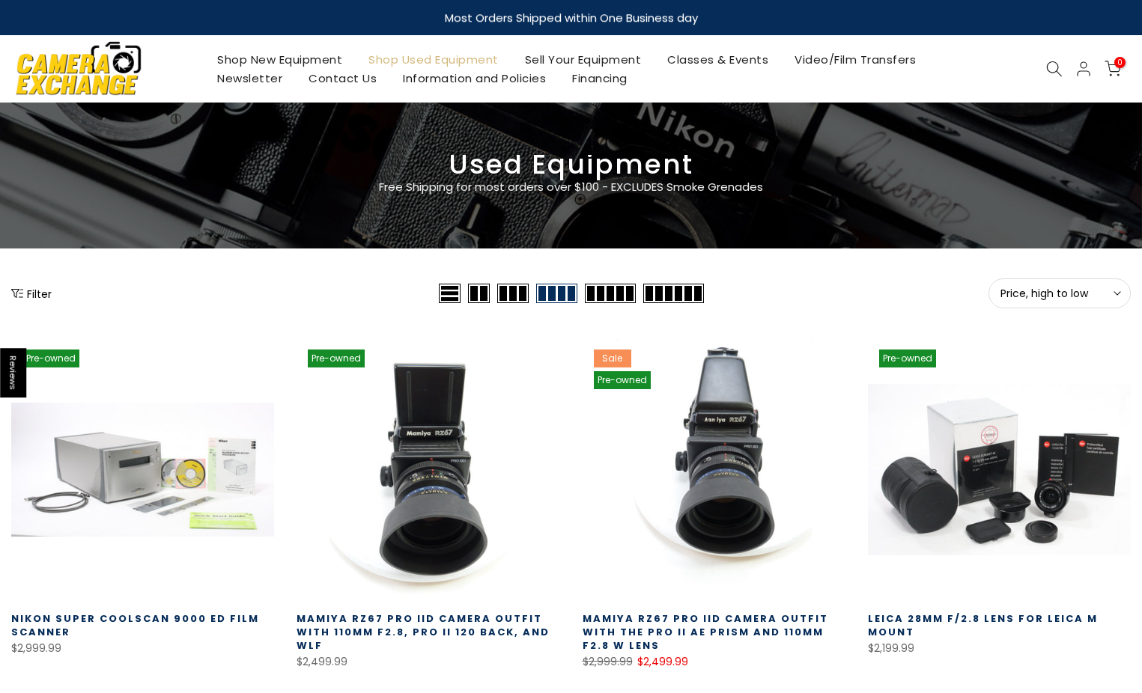  Describe the element at coordinates (280, 59) in the screenshot. I see `a: Shop New Equipment` at that location.